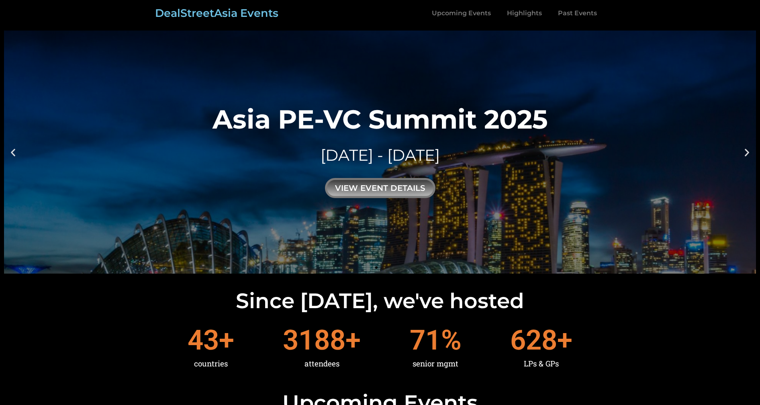  Describe the element at coordinates (533, 340) in the screenshot. I see `span: 628` at that location.